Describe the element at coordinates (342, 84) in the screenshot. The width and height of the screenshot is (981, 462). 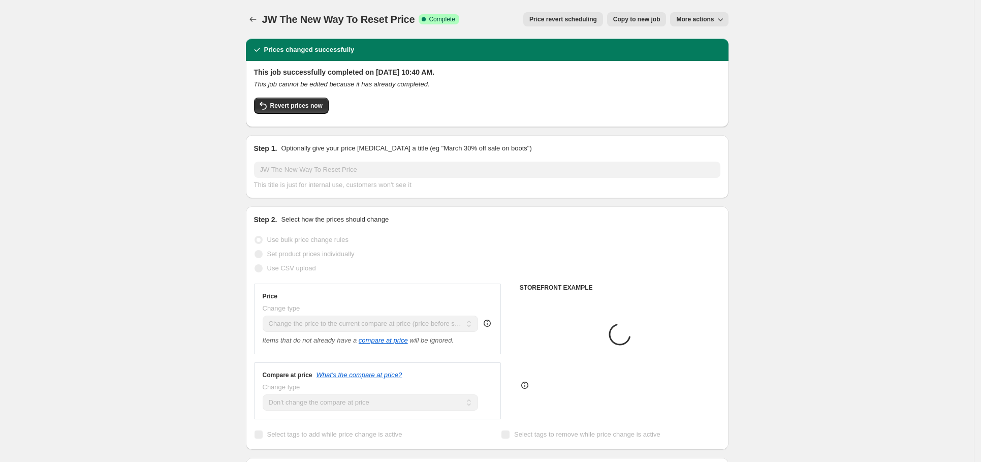
I see `i: This job cannot be edited because it has already completed.` at that location.